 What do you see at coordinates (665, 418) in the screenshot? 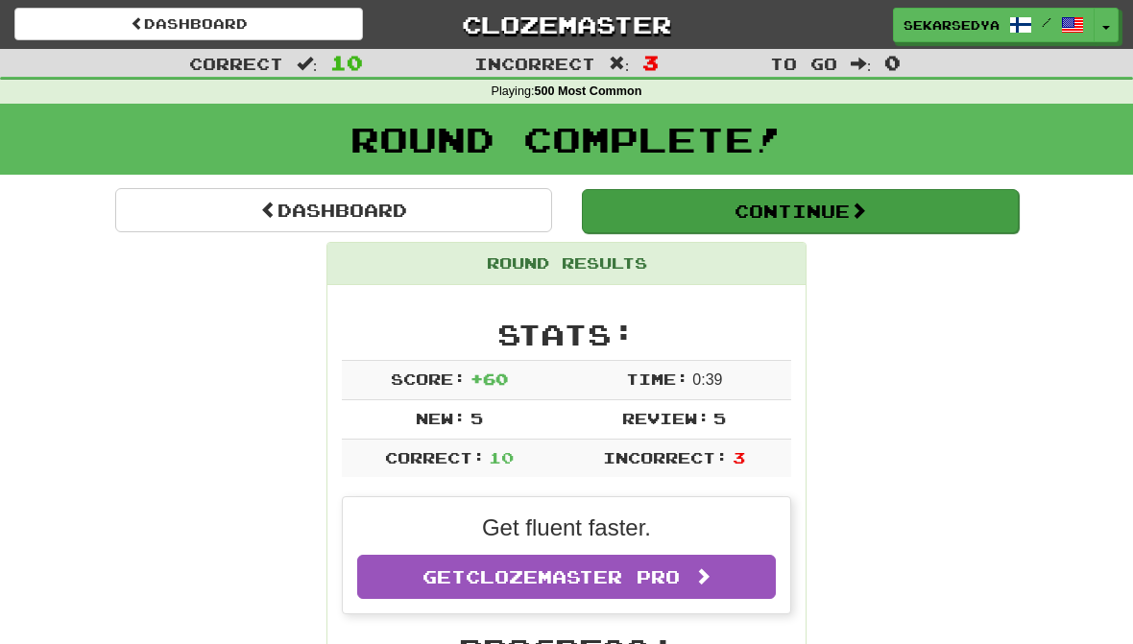
I see `span: Review:` at bounding box center [665, 418].